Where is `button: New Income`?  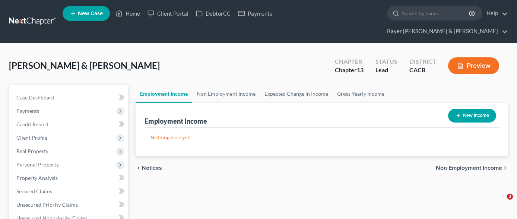
button: New Income is located at coordinates (472, 115).